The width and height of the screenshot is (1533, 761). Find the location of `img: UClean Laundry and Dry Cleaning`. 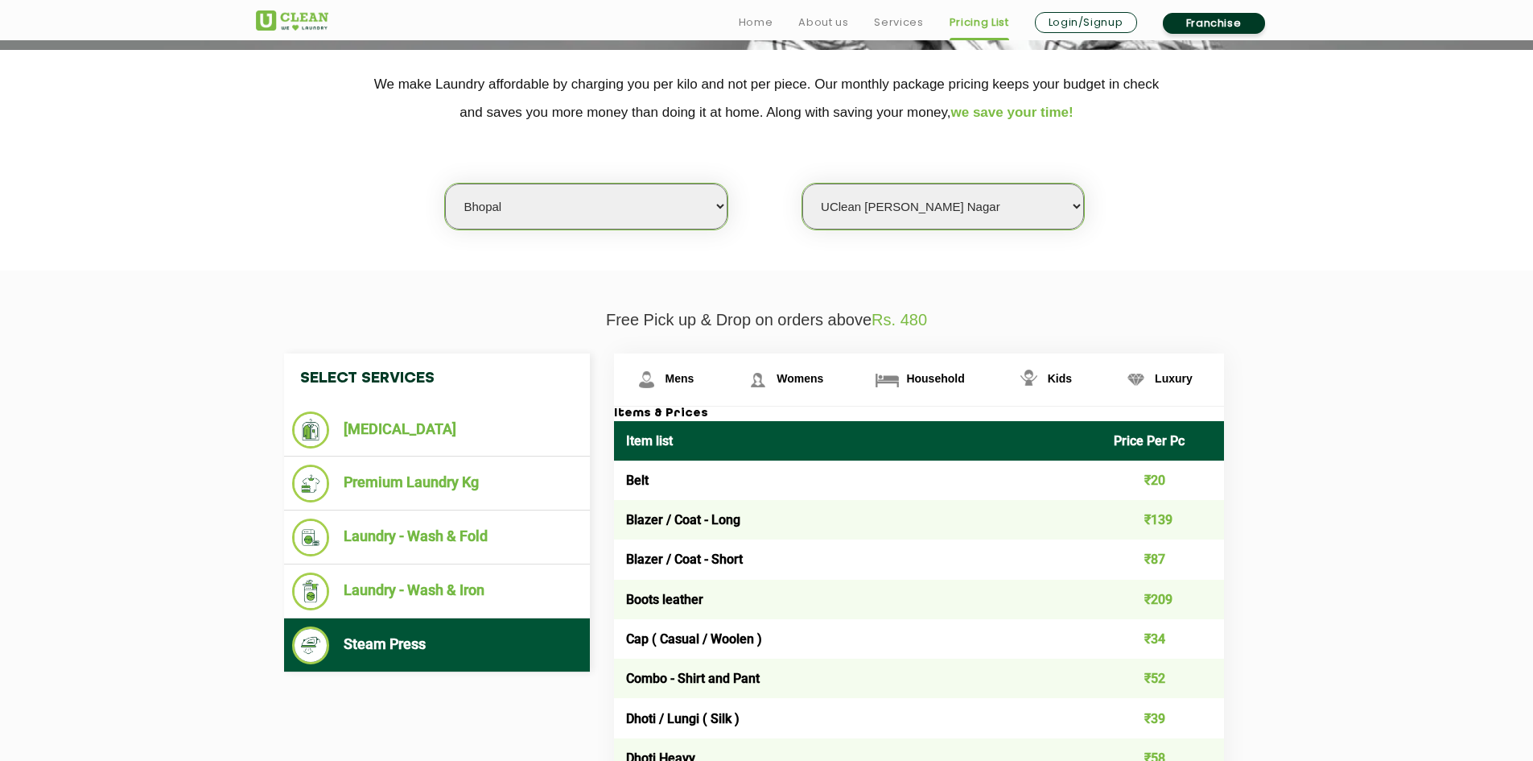

img: UClean Laundry and Dry Cleaning is located at coordinates (292, 20).